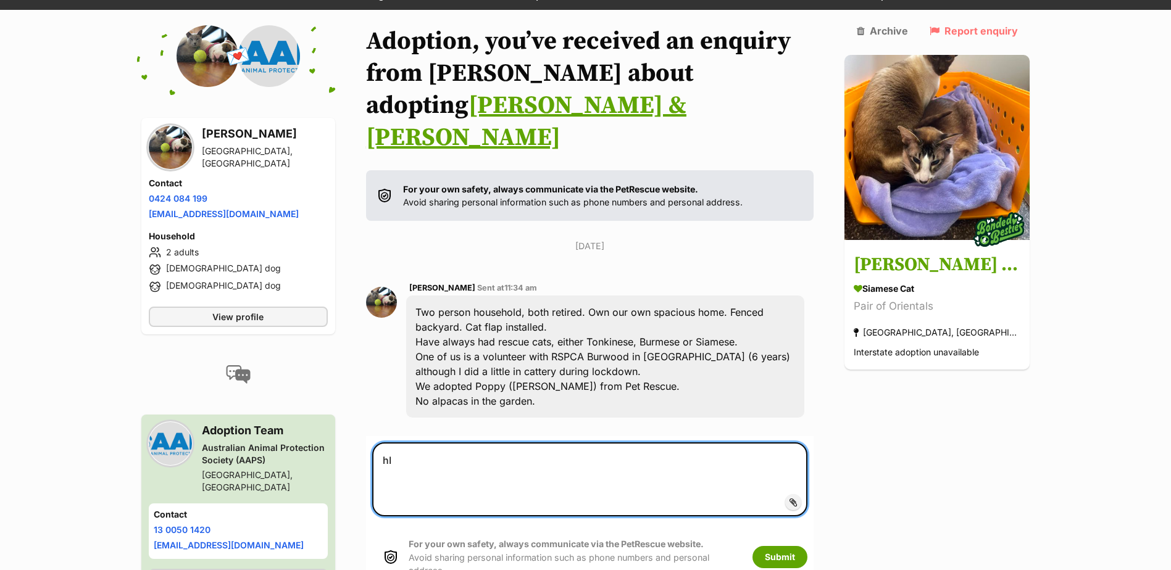  I want to click on img: conversation-icon-4a6f8262b818ee0b60e3300018af0b2d0b884aa5de6e9bcb8d3d4eeb1a70a7c4.svg, so click(238, 375).